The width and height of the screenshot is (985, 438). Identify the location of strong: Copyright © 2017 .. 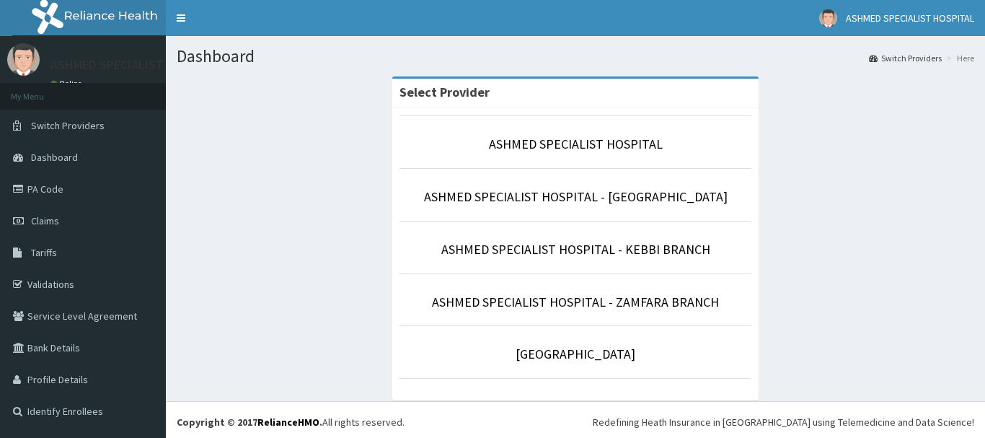
(249, 422).